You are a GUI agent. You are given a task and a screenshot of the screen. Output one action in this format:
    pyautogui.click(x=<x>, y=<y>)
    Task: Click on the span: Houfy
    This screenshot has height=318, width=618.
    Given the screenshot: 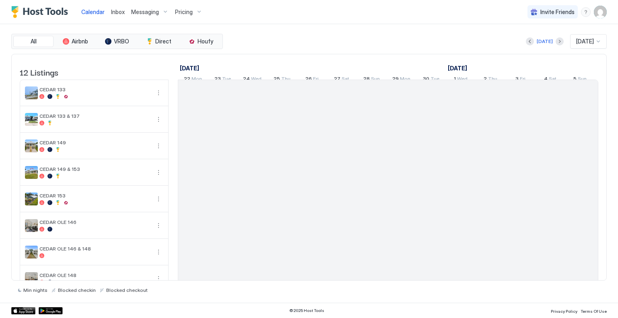 What is the action you would take?
    pyautogui.click(x=205, y=41)
    